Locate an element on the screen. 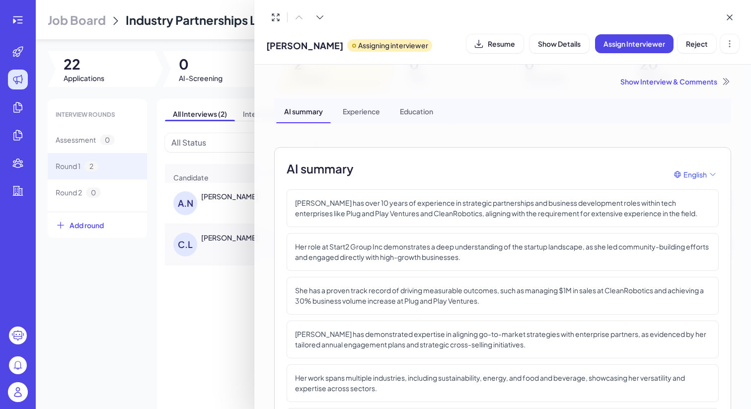 Image resolution: width=751 pixels, height=409 pixels. div: Education is located at coordinates (416, 111).